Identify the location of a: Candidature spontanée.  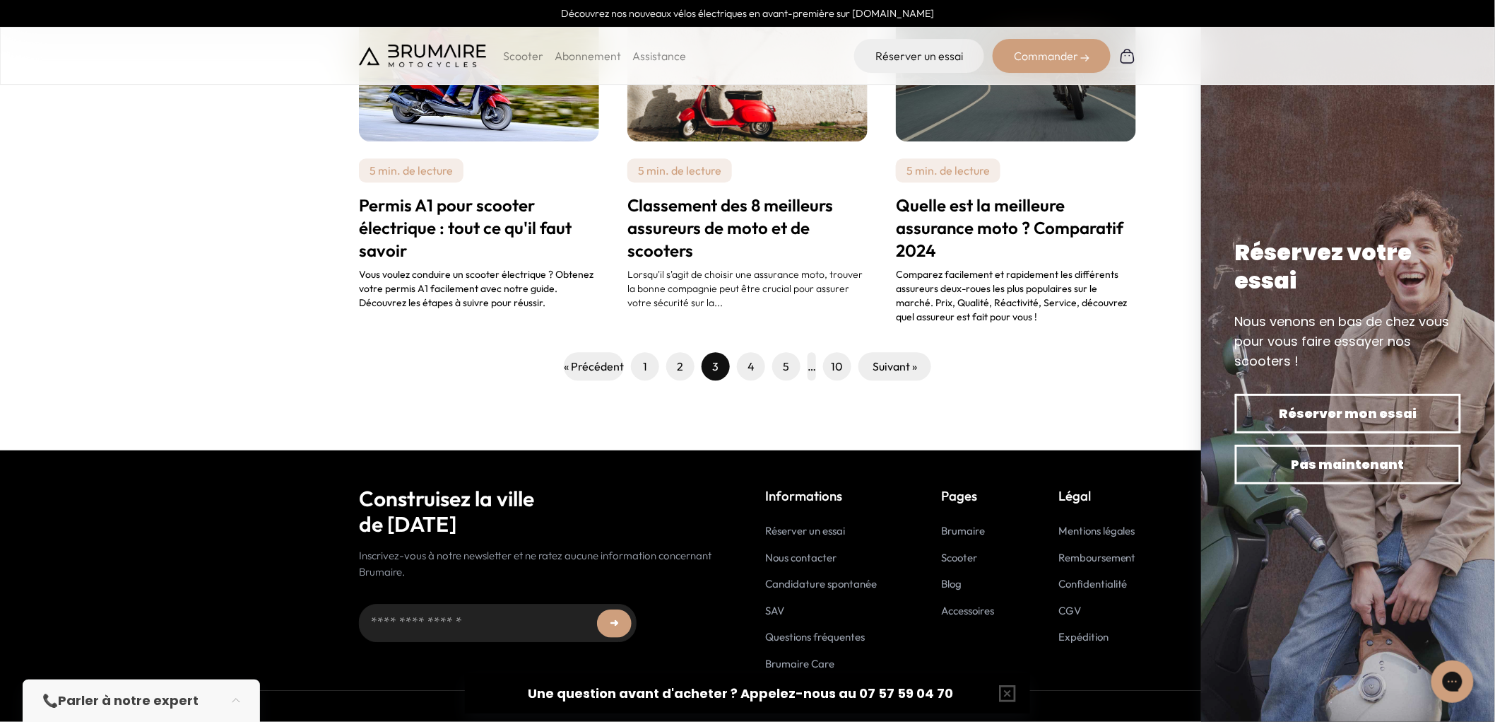
(821, 583).